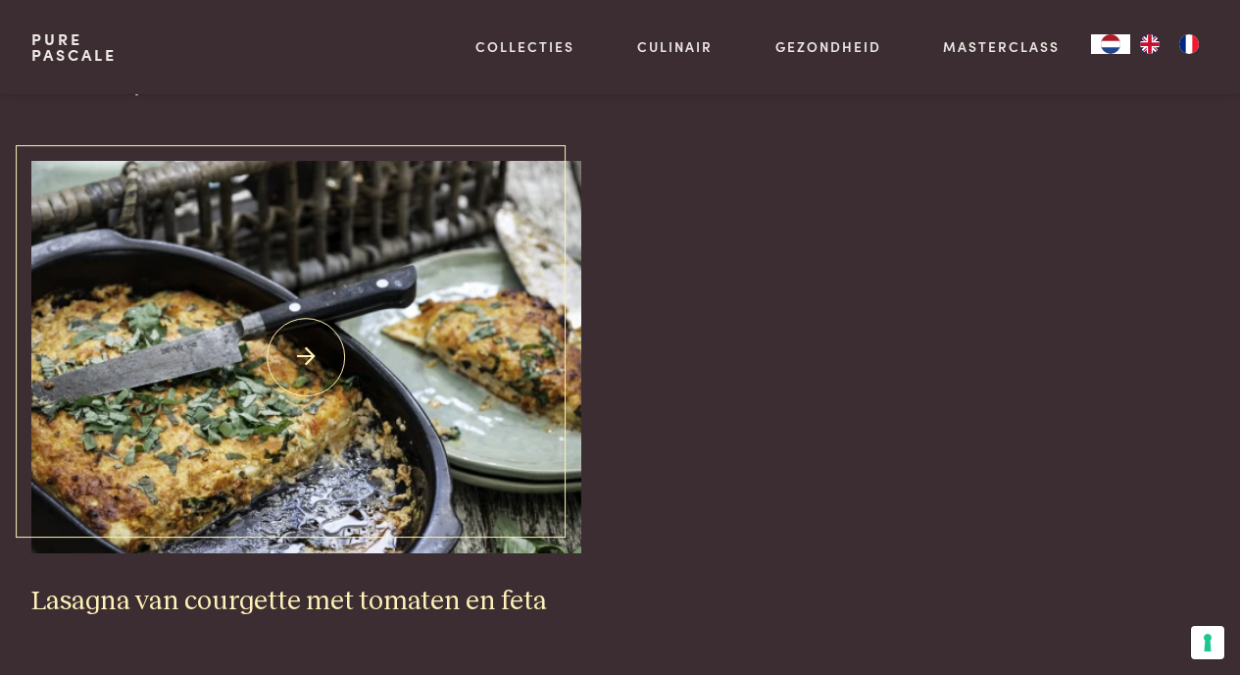 The image size is (1240, 675). Describe the element at coordinates (1208, 642) in the screenshot. I see `button: Uw voorkeuren voor toestemming voor trackingtechnologieën` at that location.